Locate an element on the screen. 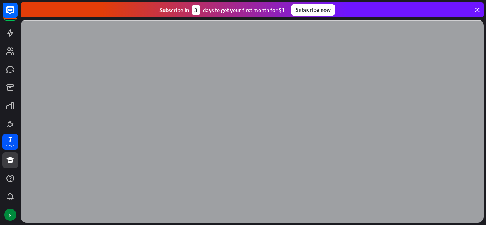 Image resolution: width=486 pixels, height=225 pixels. a: 7 days is located at coordinates (10, 142).